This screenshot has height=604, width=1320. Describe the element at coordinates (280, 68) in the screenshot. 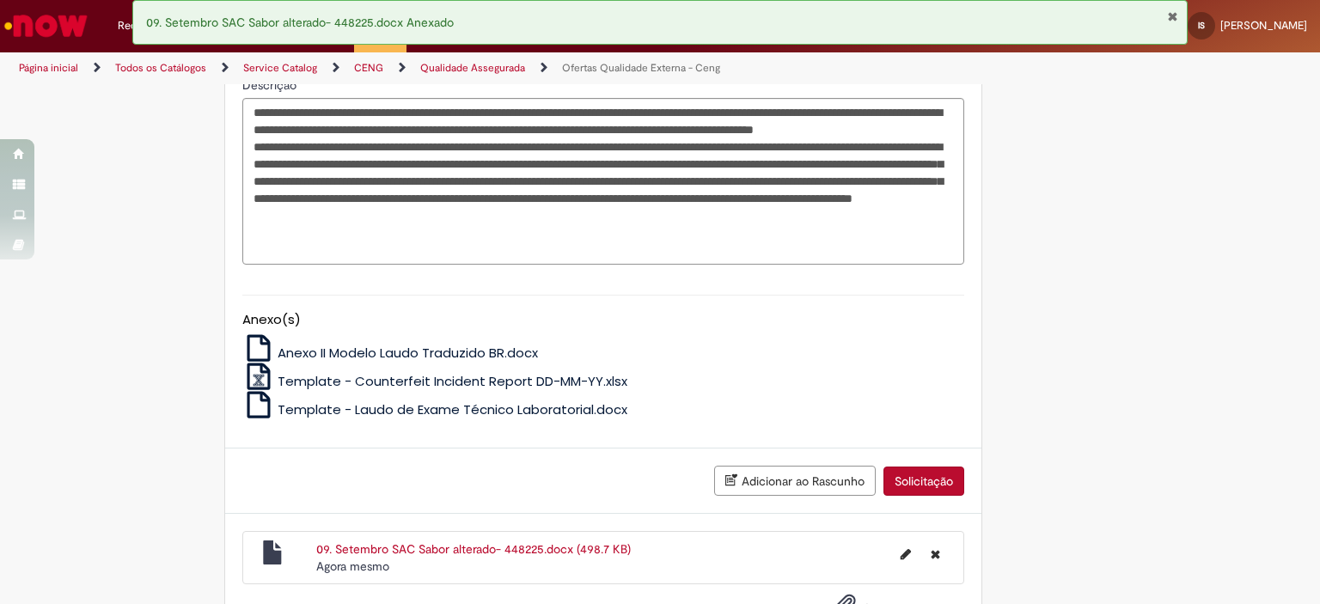

I see `a: Service Catalog` at that location.